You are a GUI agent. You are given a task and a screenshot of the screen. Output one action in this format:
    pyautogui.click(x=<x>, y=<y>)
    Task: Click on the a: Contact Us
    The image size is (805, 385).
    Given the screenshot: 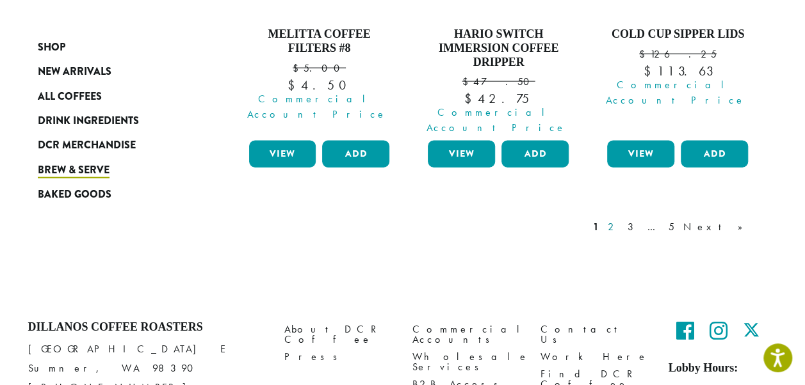 What is the action you would take?
    pyautogui.click(x=595, y=334)
    